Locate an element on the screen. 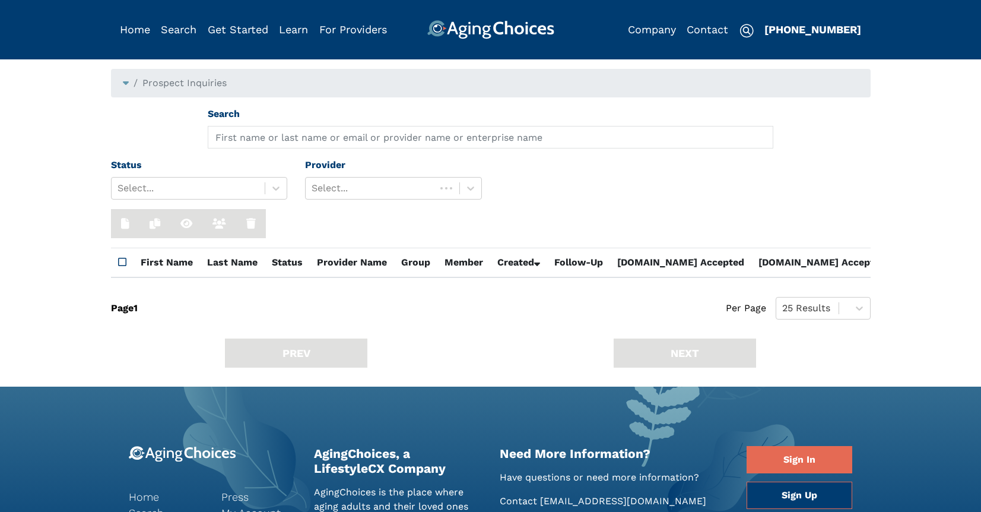 The image size is (981, 512). a: Sign Up is located at coordinates (799, 495).